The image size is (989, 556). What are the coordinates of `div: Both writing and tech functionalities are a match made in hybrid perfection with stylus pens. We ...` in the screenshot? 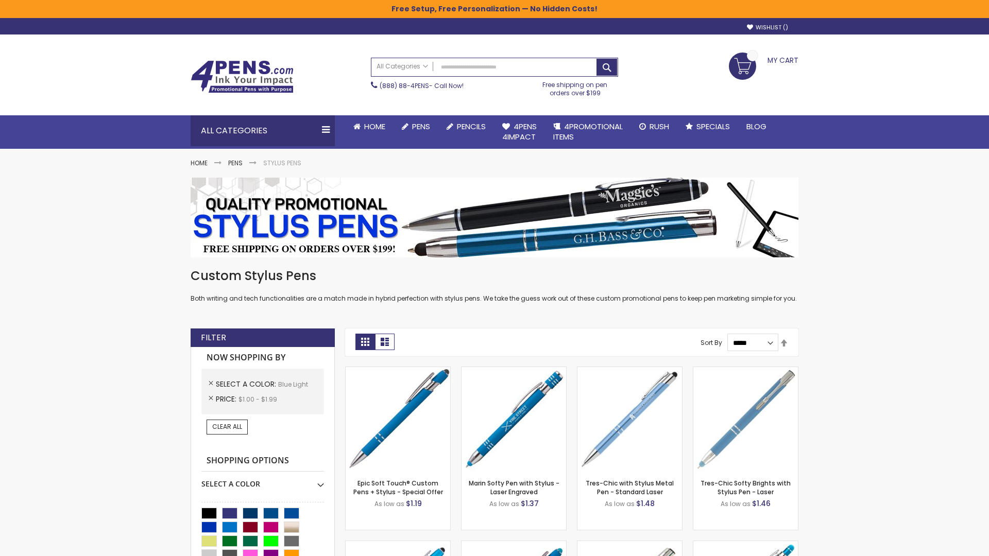 It's located at (495, 285).